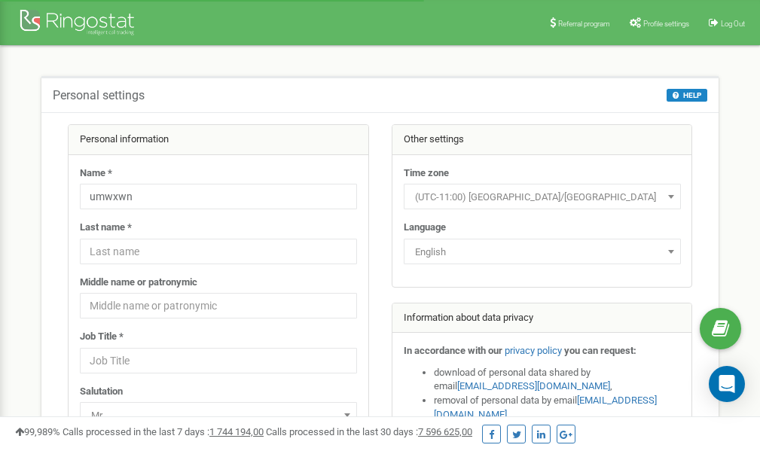 Image resolution: width=760 pixels, height=451 pixels. I want to click on strong: you can request:, so click(600, 350).